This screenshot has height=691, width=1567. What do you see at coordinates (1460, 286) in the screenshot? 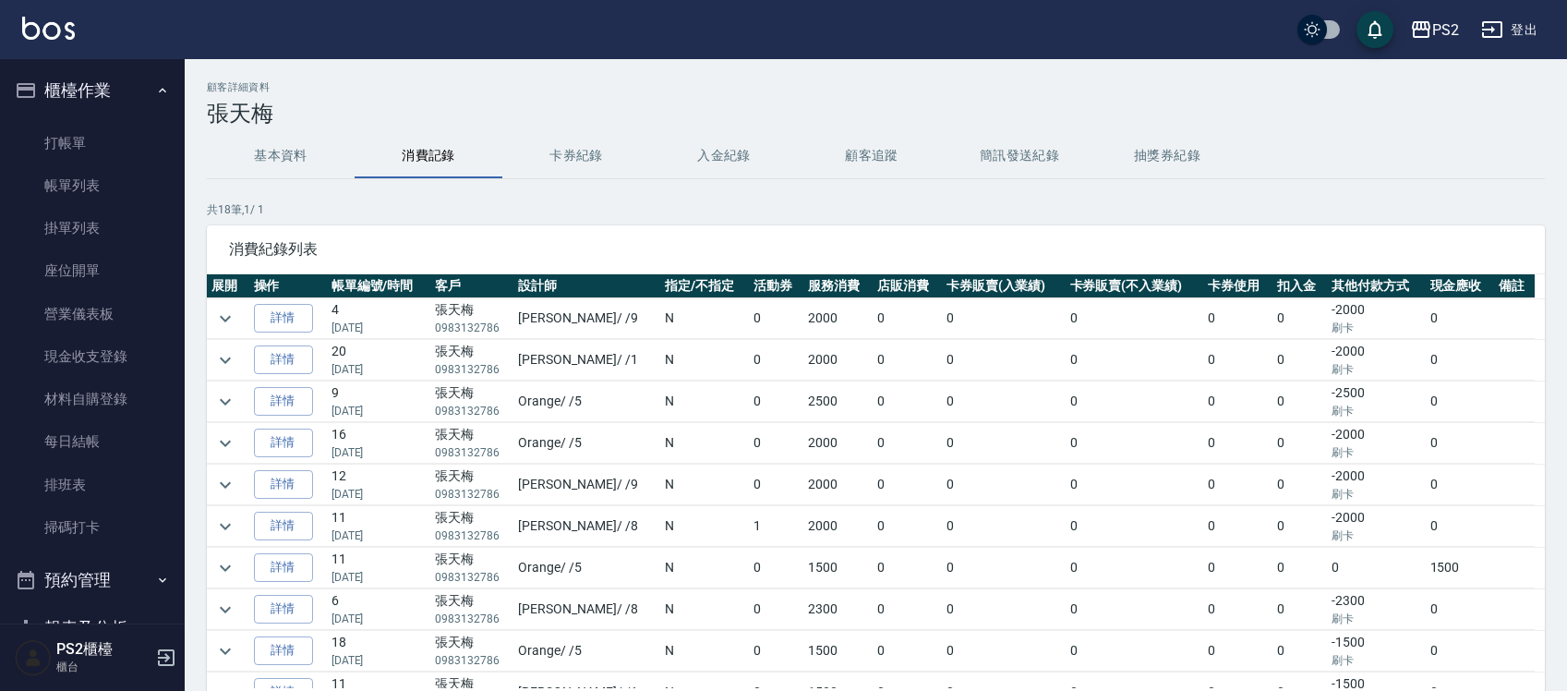
I see `th: 現金應收` at bounding box center [1460, 286].